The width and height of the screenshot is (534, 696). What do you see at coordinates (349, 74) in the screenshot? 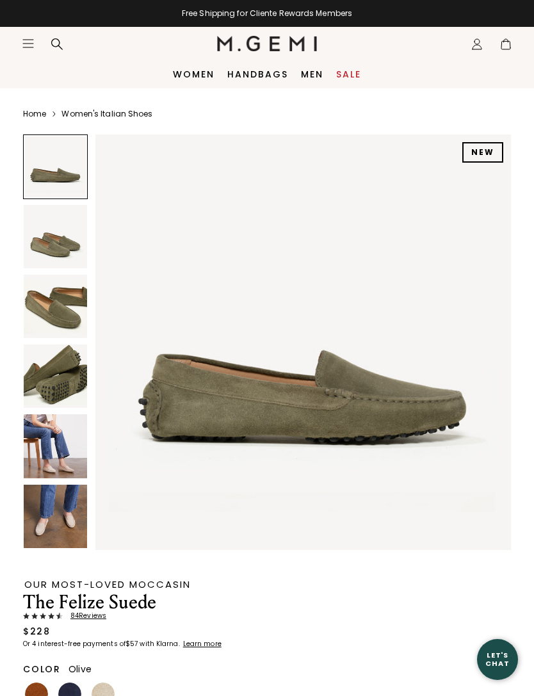
I see `a: Sale` at bounding box center [349, 74].